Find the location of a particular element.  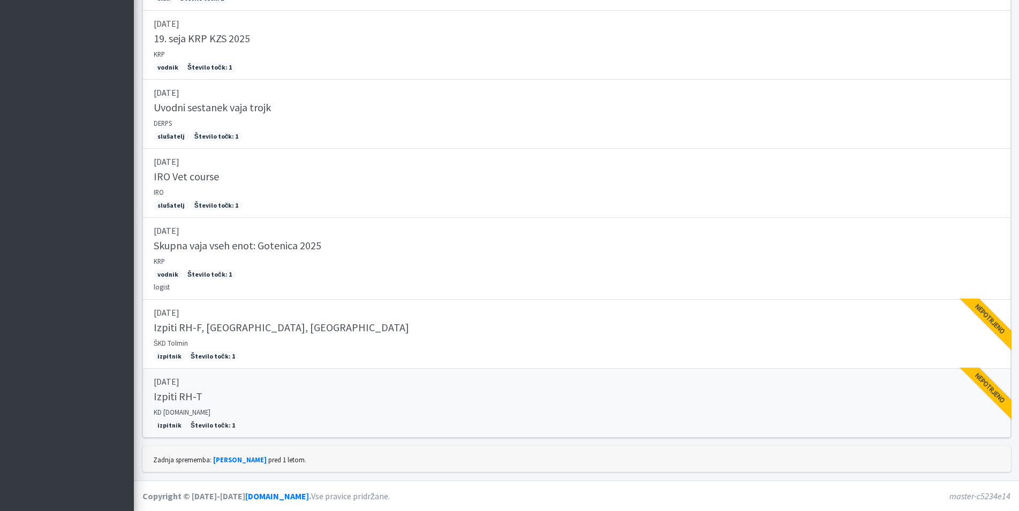

h5: Izpiti RH-T is located at coordinates (178, 397).